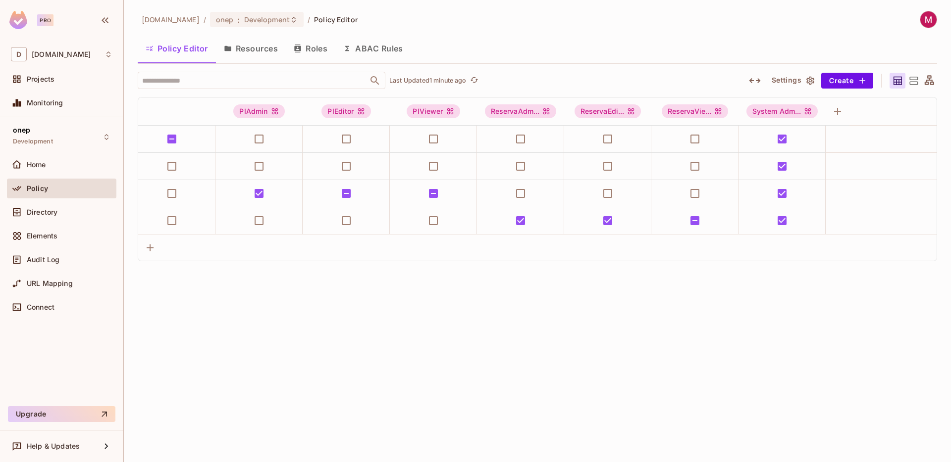 The height and width of the screenshot is (462, 951). Describe the element at coordinates (45, 20) in the screenshot. I see `div: Pro` at that location.